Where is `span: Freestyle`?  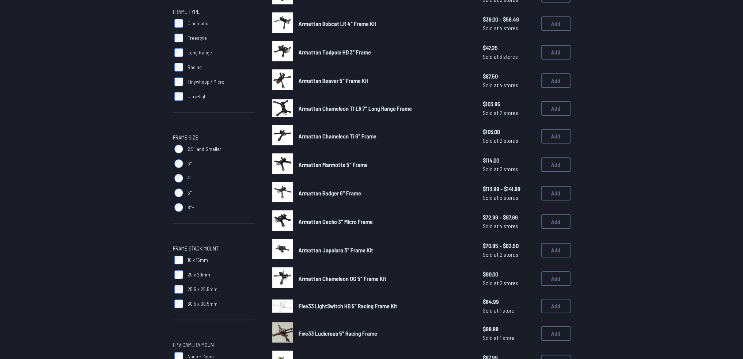 span: Freestyle is located at coordinates (197, 38).